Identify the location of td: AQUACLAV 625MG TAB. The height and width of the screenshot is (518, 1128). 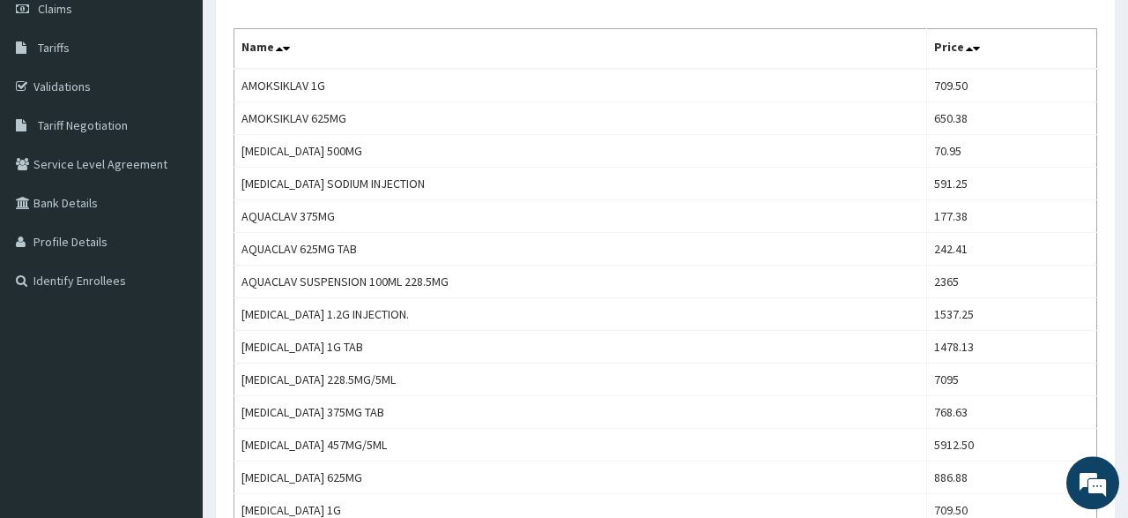
(581, 249).